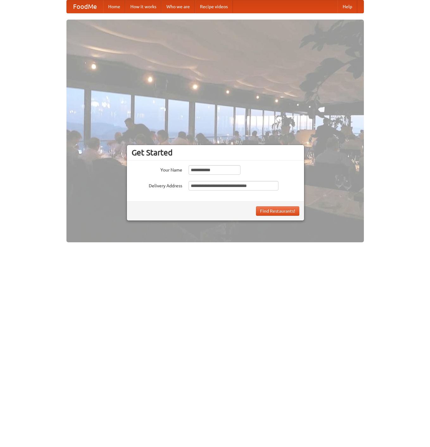  Describe the element at coordinates (114, 7) in the screenshot. I see `a: Home` at that location.